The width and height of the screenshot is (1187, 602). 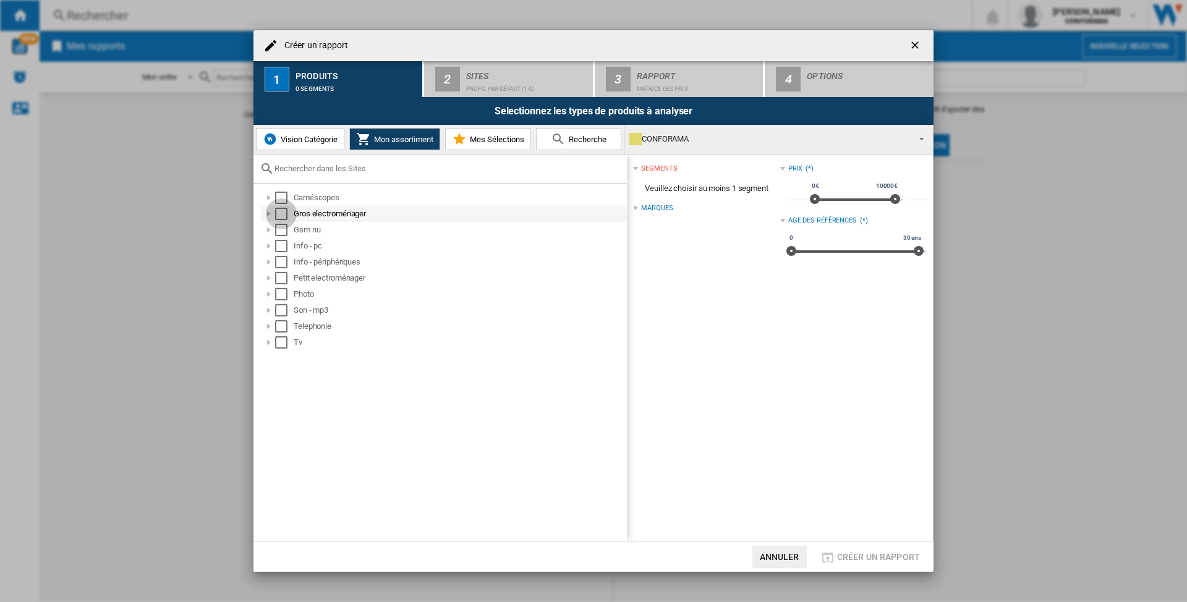 What do you see at coordinates (795, 169) in the screenshot?
I see `div: Prix` at bounding box center [795, 169].